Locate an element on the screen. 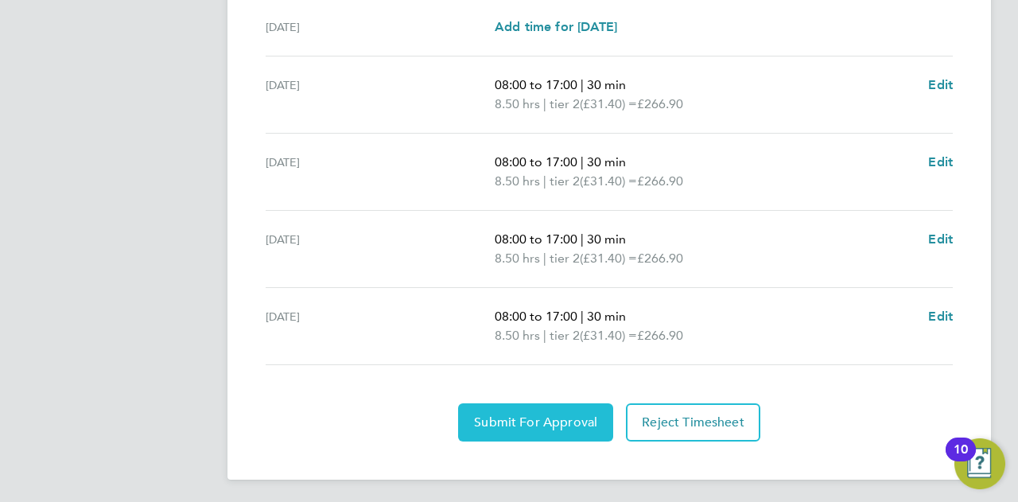 The image size is (1018, 502). span: Submit For Approval is located at coordinates (535, 422).